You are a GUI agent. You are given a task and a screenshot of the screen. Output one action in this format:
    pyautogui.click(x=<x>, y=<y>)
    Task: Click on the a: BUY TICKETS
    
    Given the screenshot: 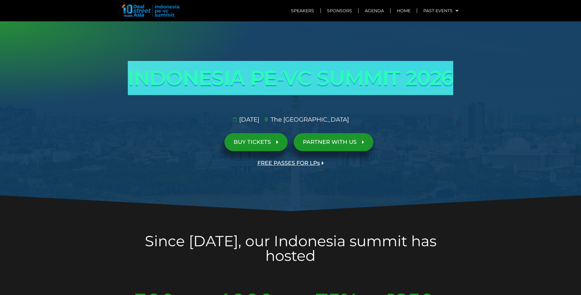 What is the action you would take?
    pyautogui.click(x=256, y=142)
    